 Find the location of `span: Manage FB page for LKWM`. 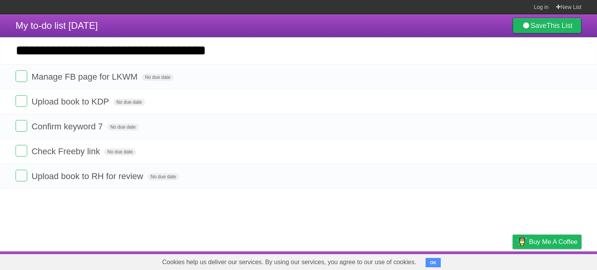

span: Manage FB page for LKWM is located at coordinates (86, 77).